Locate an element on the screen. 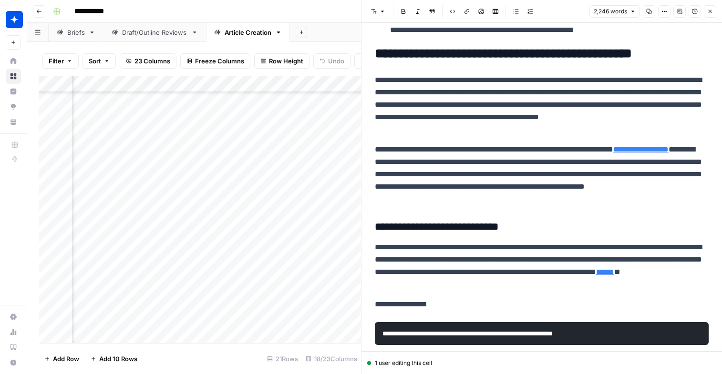 The width and height of the screenshot is (722, 374). div: 1 user editing this cell is located at coordinates (542, 363).